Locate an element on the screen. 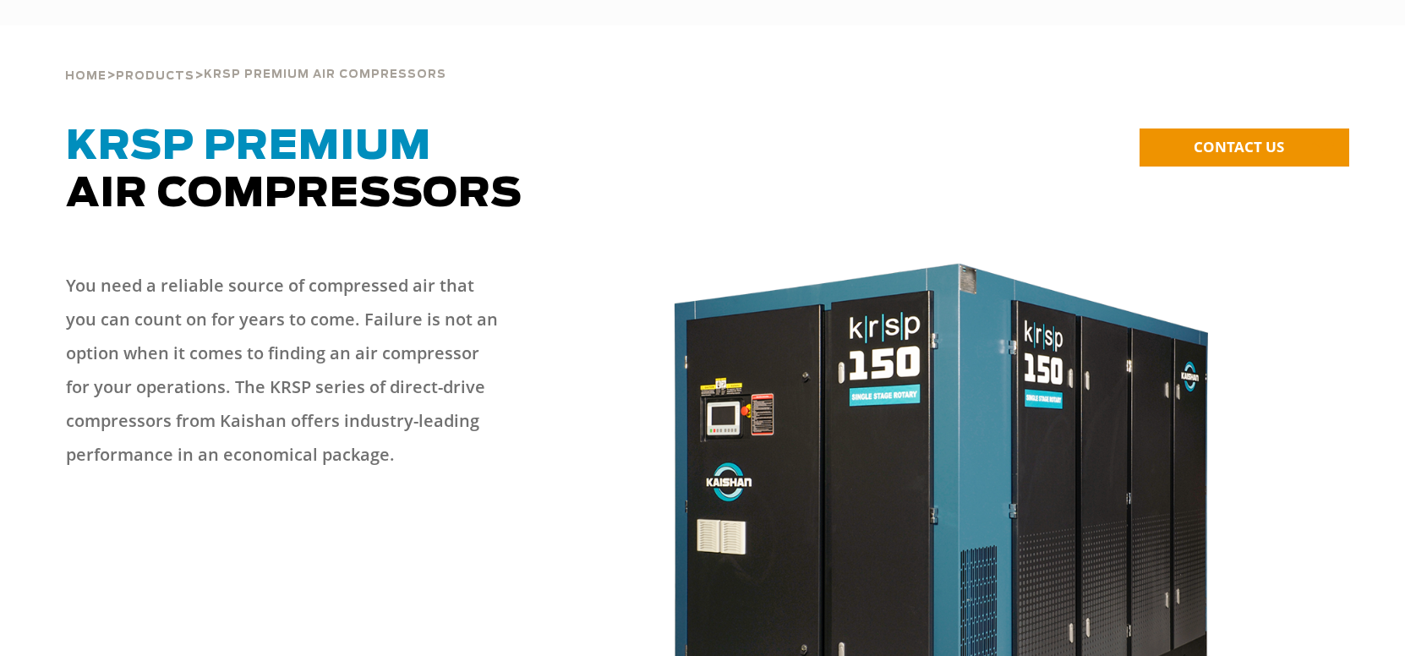  span: Air Compressors is located at coordinates (294, 171).